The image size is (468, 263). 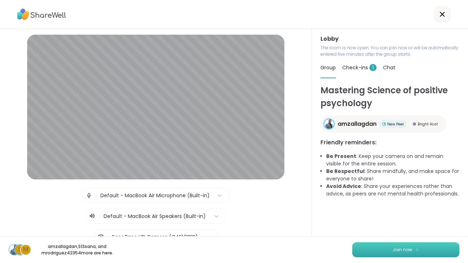 I want to click on li: : Share your experiences rather than advice, as peers are not mental health professionals., so click(x=393, y=190).